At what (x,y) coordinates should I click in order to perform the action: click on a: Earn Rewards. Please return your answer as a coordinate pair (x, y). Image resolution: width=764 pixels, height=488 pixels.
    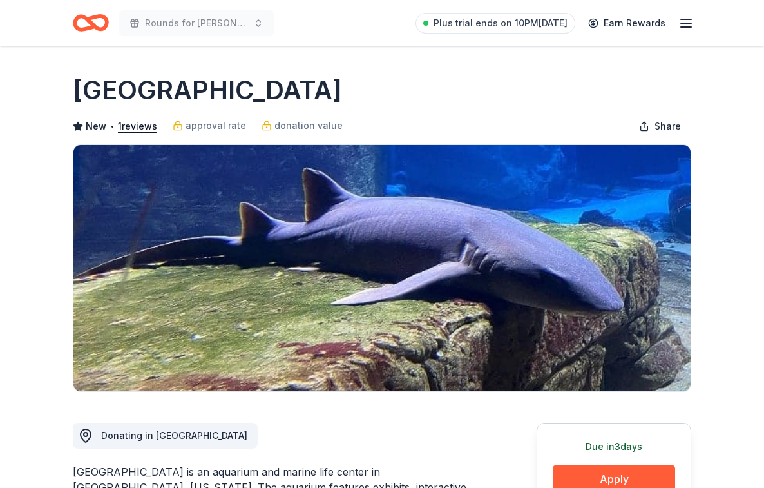
    Looking at the image, I should click on (627, 23).